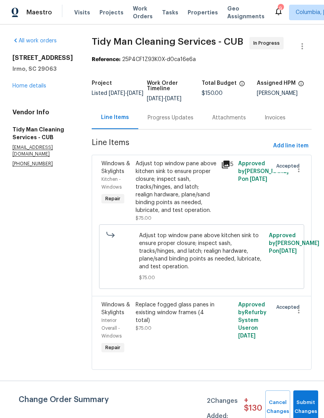 The width and height of the screenshot is (324, 418). What do you see at coordinates (301, 85) in the screenshot?
I see `span: The hpm assigned to this work order.` at bounding box center [301, 85].